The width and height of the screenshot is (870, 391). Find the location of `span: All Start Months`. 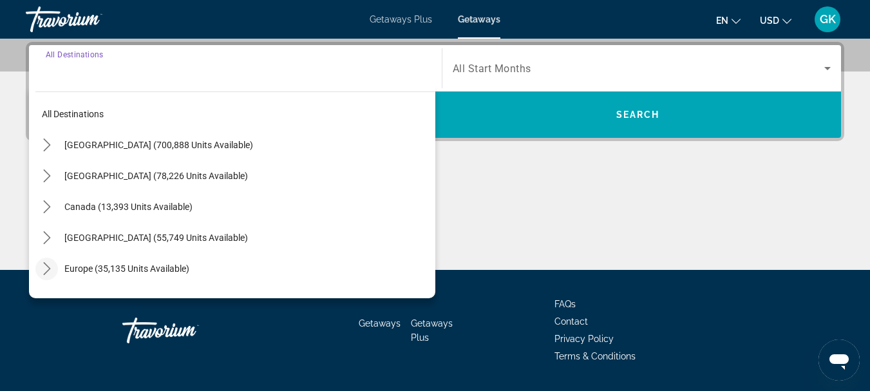

span: All Start Months is located at coordinates (492, 68).